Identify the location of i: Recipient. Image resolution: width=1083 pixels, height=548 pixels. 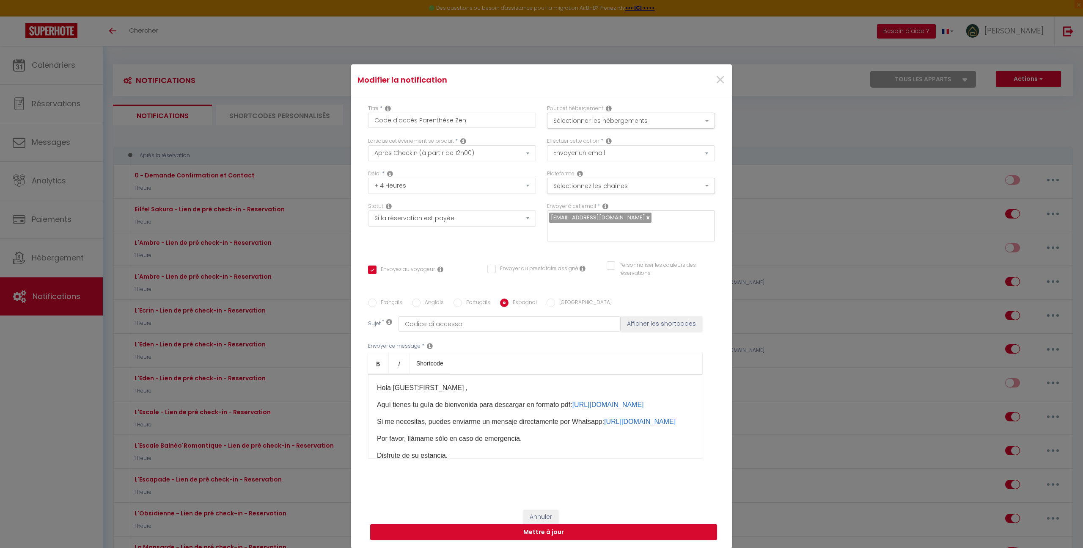
(606, 206).